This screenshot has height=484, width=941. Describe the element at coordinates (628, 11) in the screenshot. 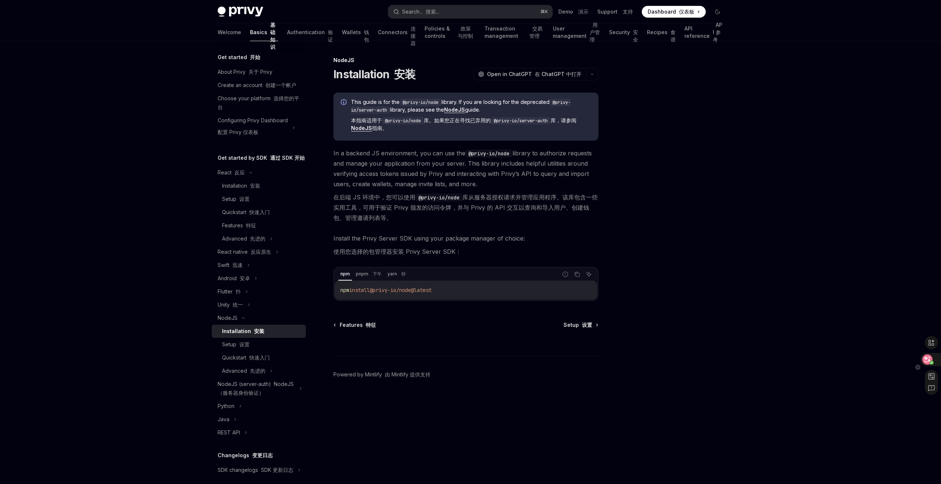

I see `font: 支持` at that location.